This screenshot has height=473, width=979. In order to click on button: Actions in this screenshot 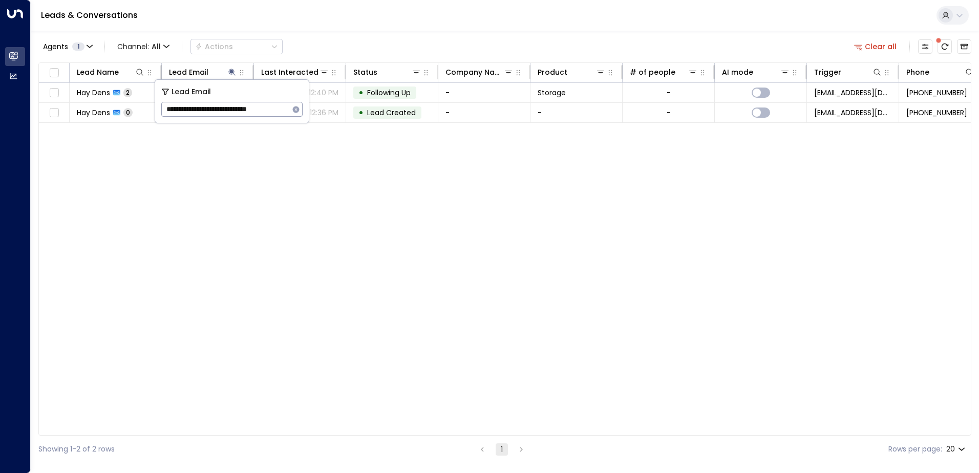, I will do `click(237, 47)`.